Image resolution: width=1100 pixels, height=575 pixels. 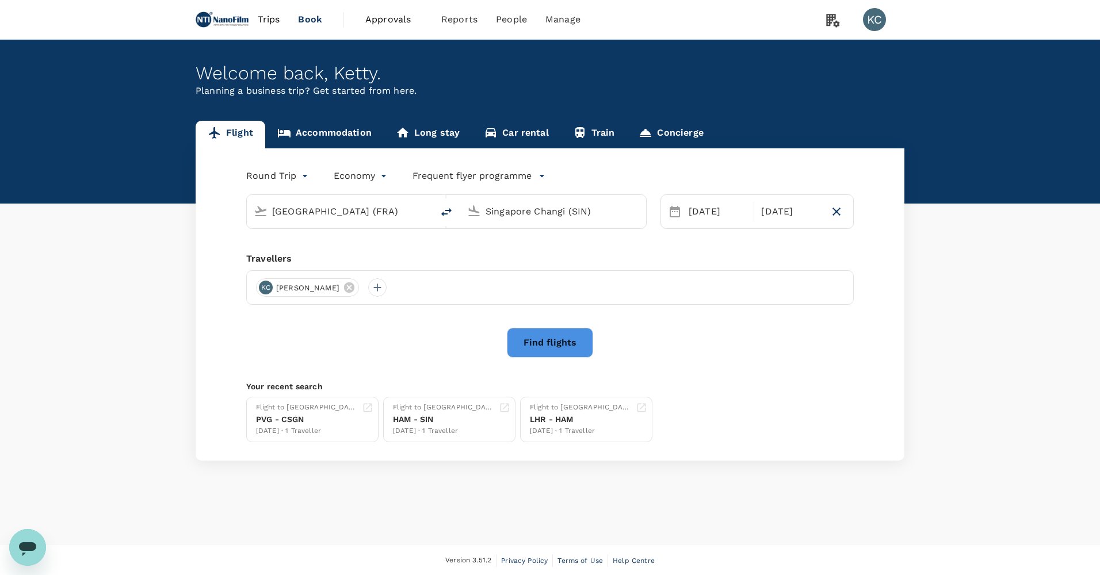 I want to click on span: Version 3.51.2, so click(x=468, y=561).